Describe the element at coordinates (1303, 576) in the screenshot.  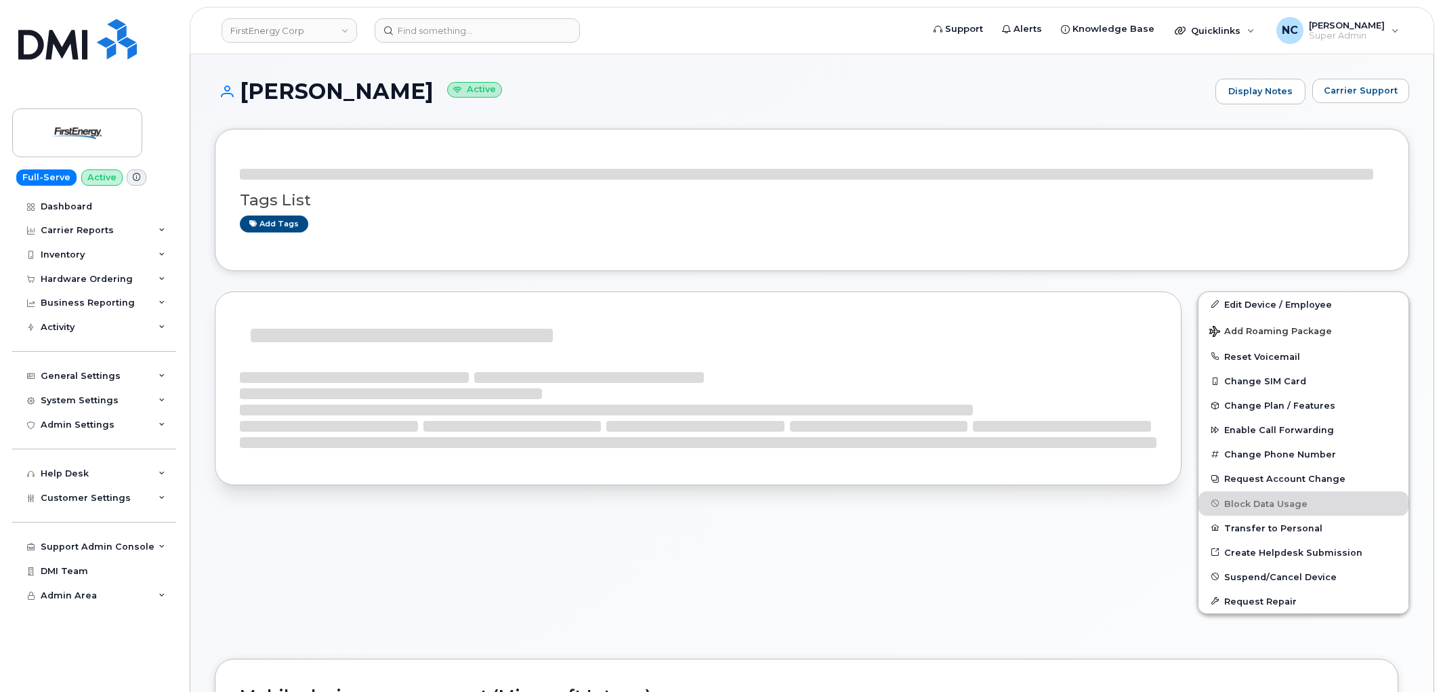
I see `button: Suspend/Cancel Device` at that location.